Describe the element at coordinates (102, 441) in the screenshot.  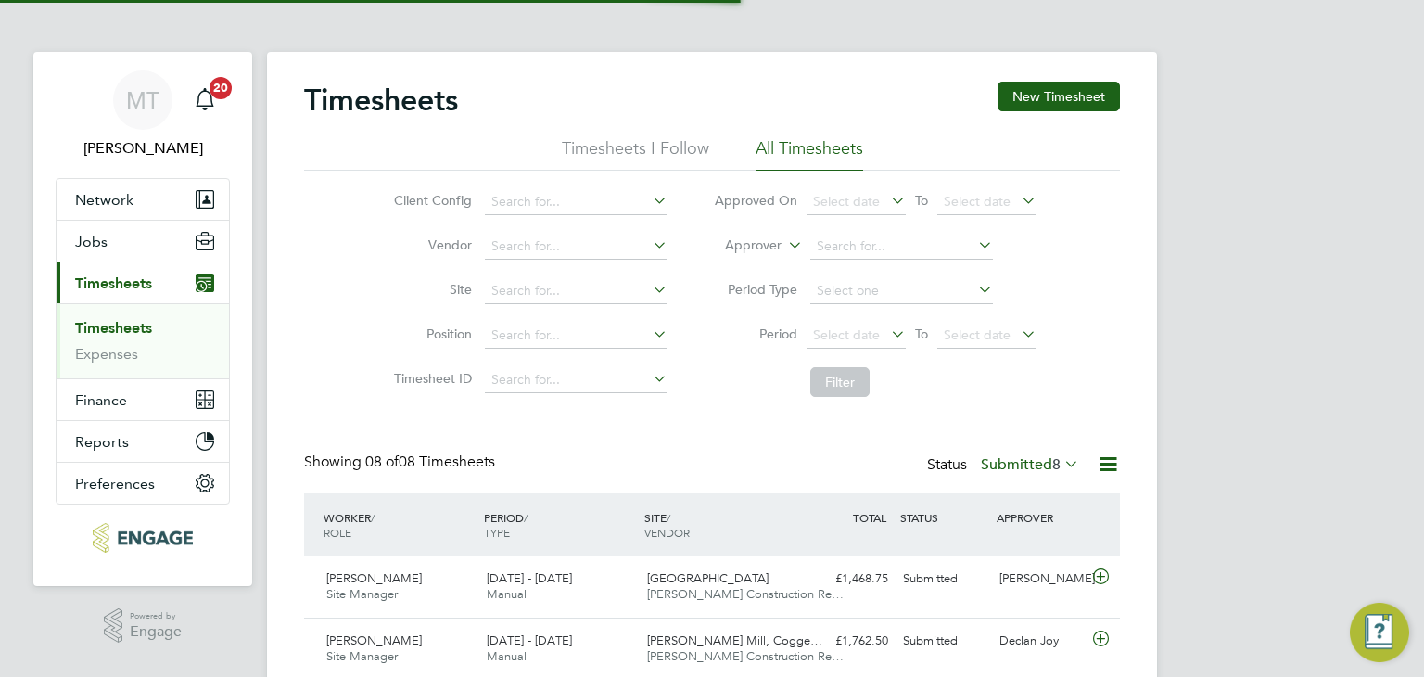
I see `span: Reports` at that location.